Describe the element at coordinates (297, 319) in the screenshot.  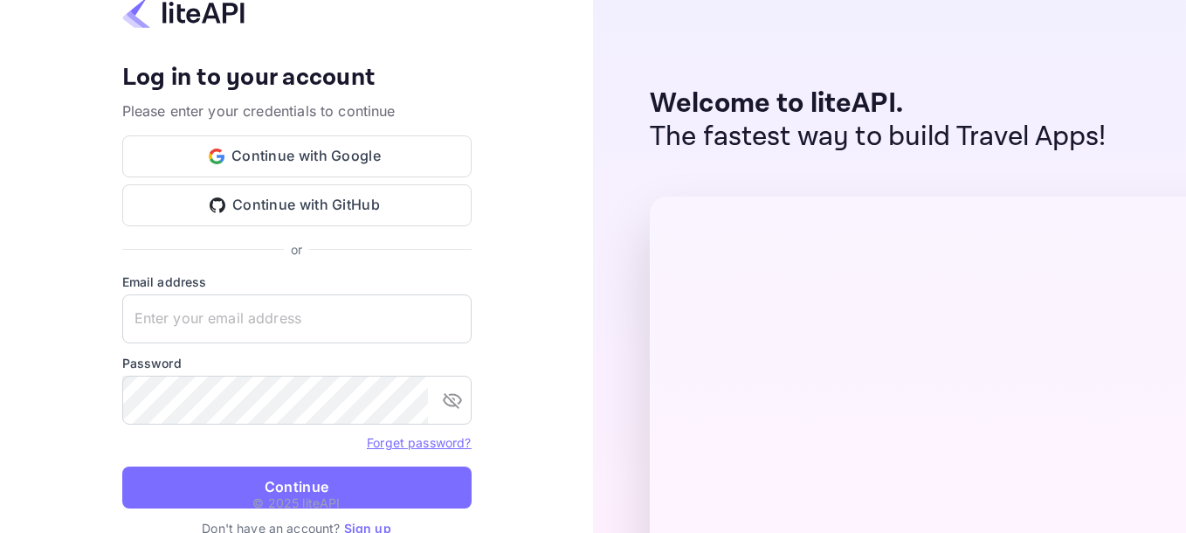
I see `input: Enter your email address` at that location.